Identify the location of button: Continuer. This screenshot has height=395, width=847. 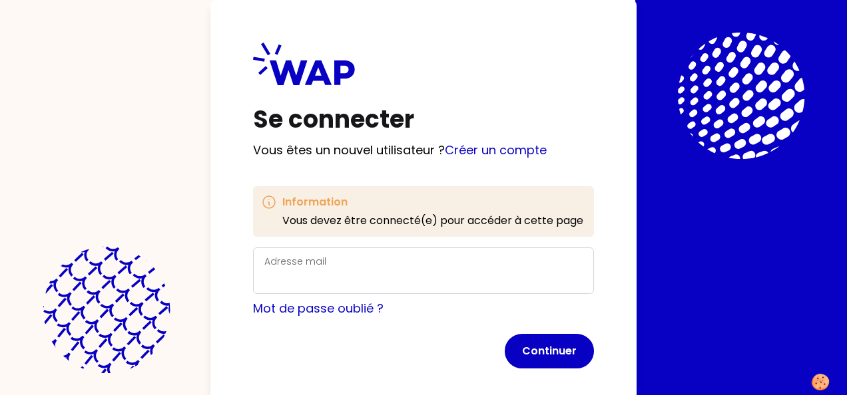
(549, 351).